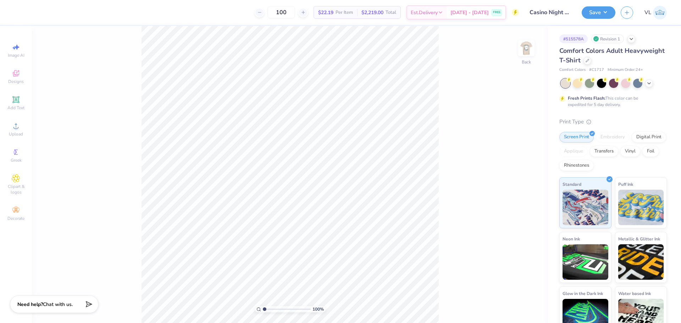 The image size is (681, 323). What do you see at coordinates (625, 70) in the screenshot?
I see `span: Minimum Order: 24 +` at bounding box center [625, 70].